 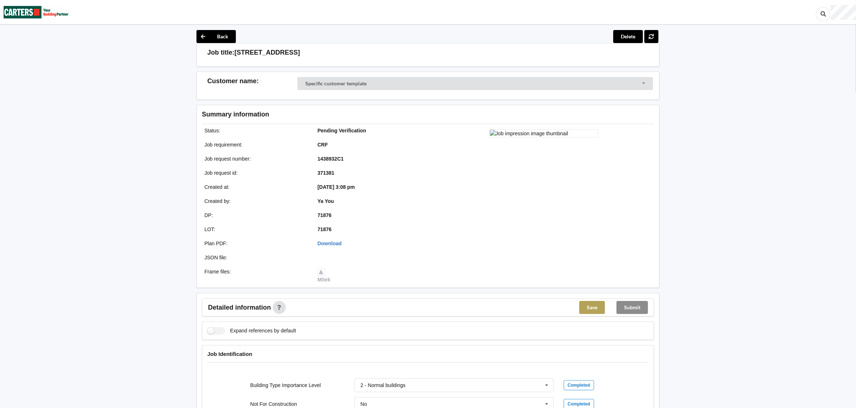 I want to click on h3: Customer name :, so click(x=252, y=81).